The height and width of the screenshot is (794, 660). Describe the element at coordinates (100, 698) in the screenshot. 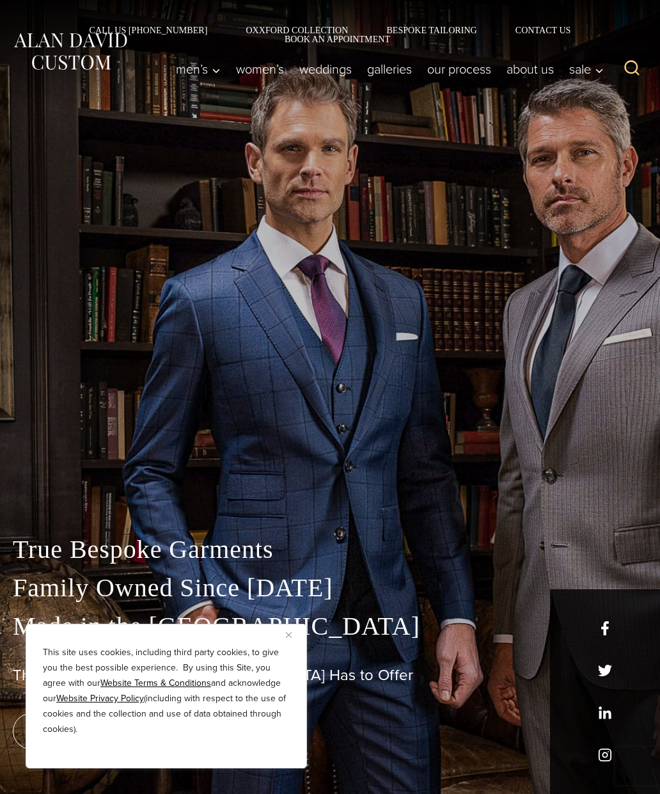

I see `a: Website Privacy Policy` at that location.